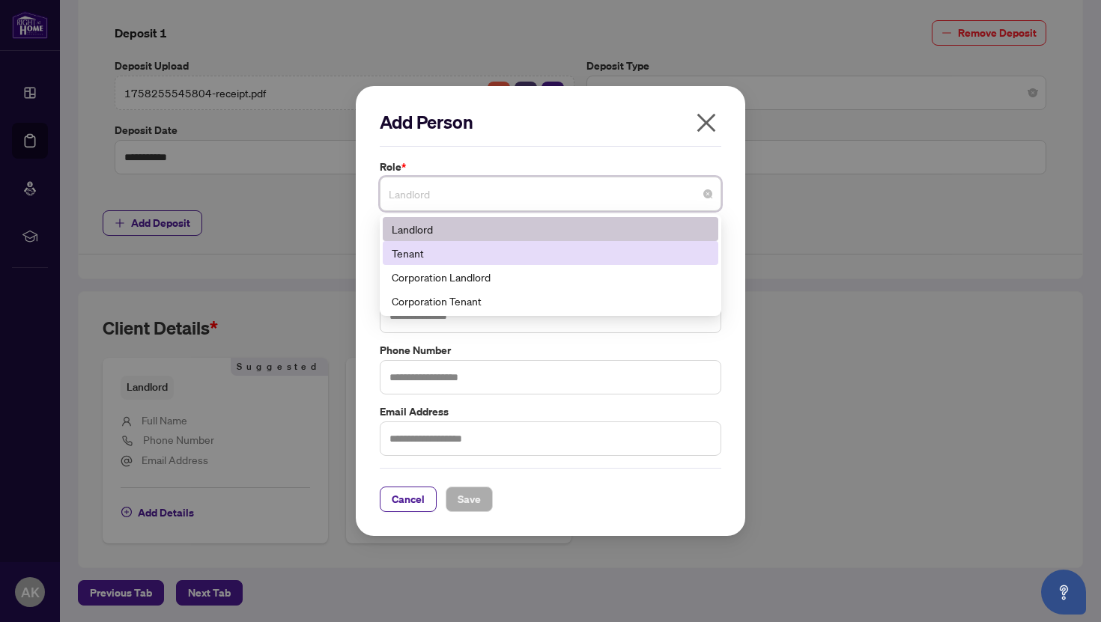 This screenshot has height=622, width=1101. What do you see at coordinates (408, 499) in the screenshot?
I see `span: Cancel` at bounding box center [408, 499].